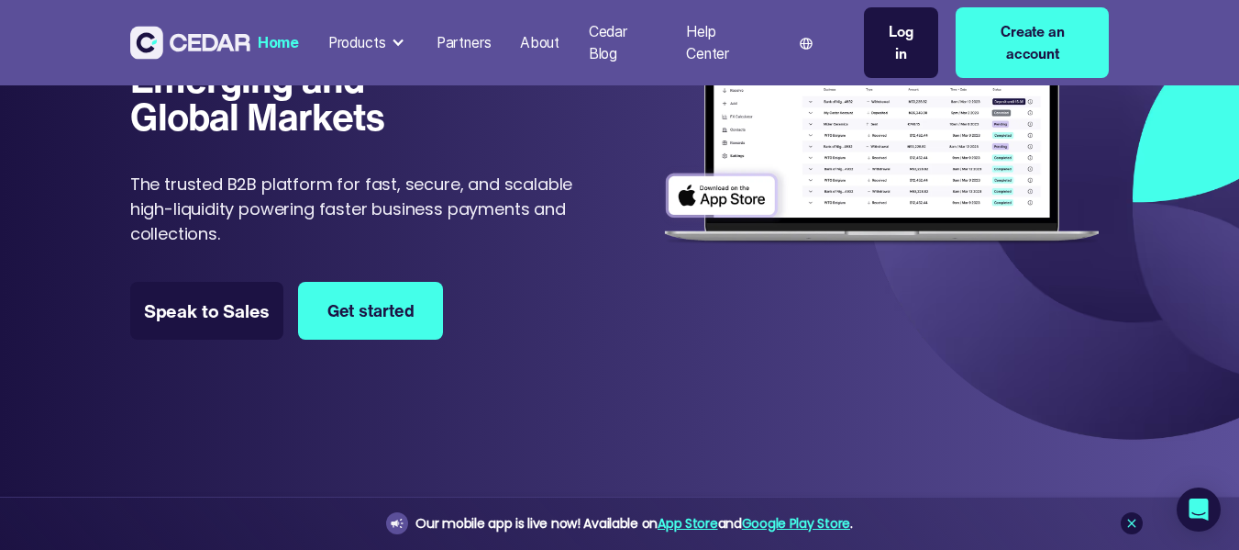 This screenshot has width=1239, height=550. I want to click on a: Log in, so click(902, 42).